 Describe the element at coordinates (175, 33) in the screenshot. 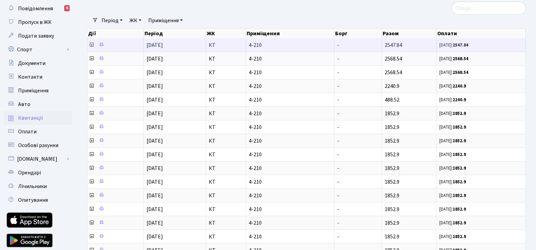

I see `th: Період` at that location.